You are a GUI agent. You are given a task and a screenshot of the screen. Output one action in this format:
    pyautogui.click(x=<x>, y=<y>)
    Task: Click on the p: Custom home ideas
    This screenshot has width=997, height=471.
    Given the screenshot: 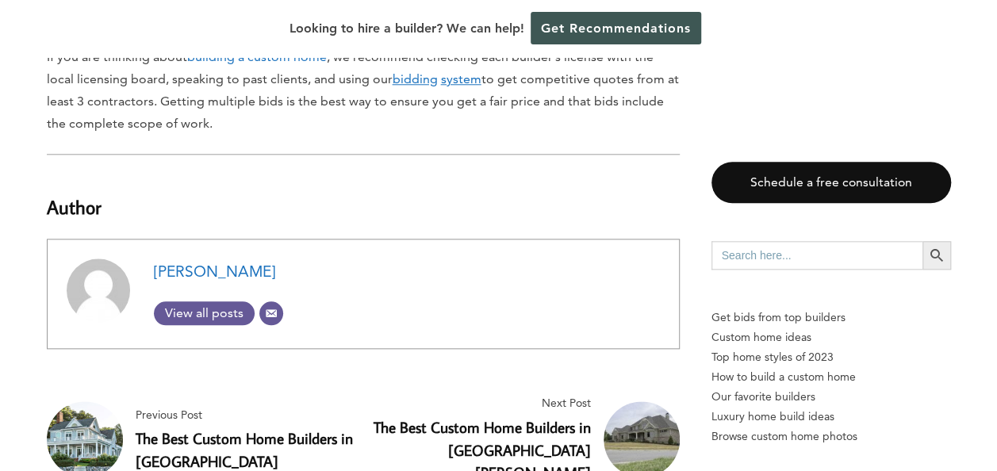 What is the action you would take?
    pyautogui.click(x=832, y=337)
    